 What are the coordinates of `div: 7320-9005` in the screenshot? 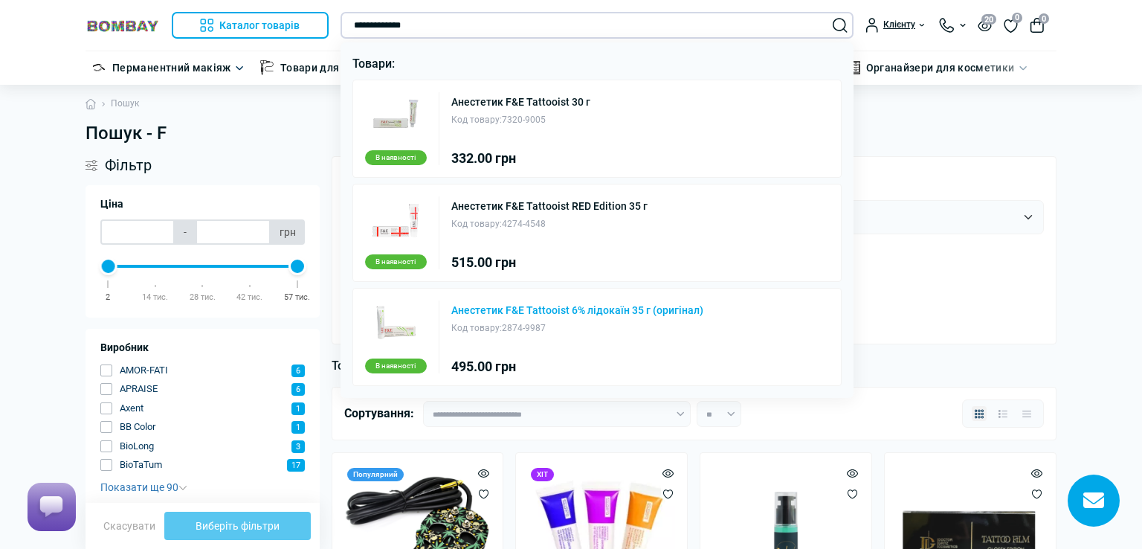 It's located at (521, 120).